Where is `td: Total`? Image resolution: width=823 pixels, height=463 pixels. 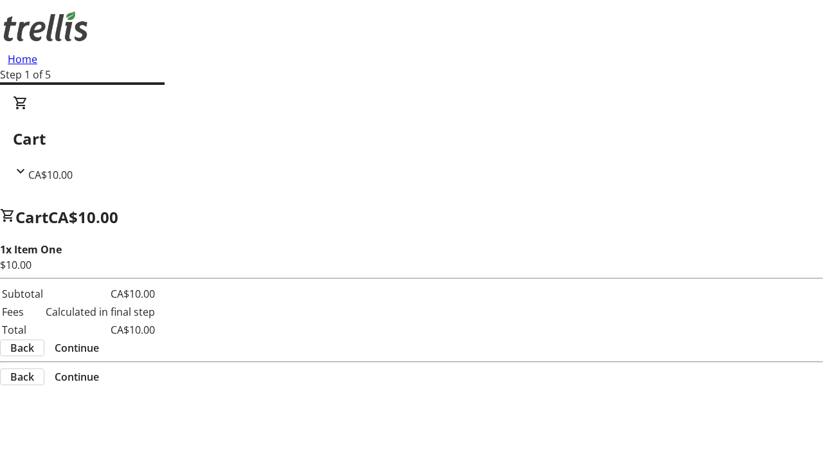
td: Total is located at coordinates (22, 330).